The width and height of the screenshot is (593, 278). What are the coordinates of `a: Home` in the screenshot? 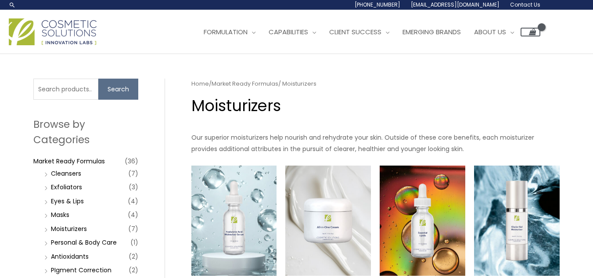 It's located at (200, 83).